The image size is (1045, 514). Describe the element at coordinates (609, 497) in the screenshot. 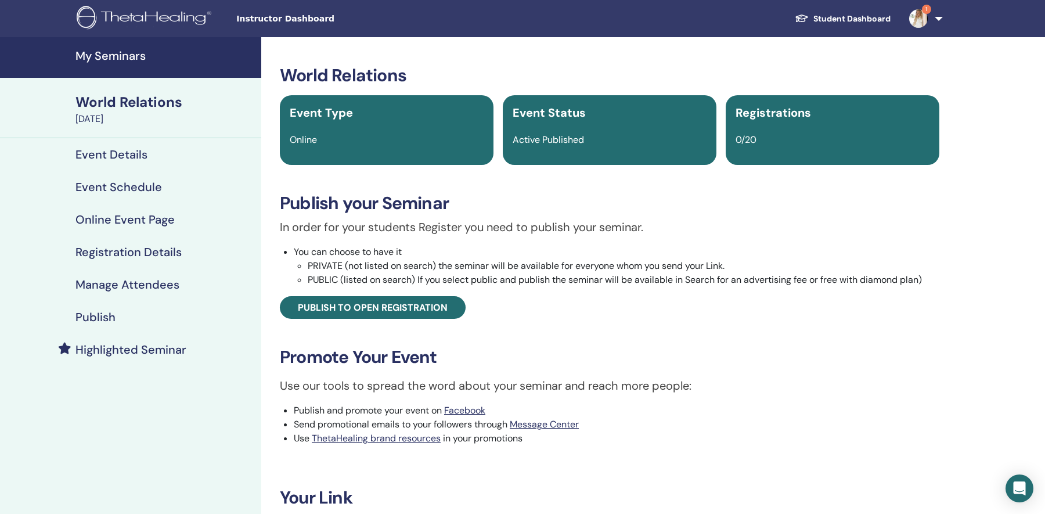

I see `h3: Your Link` at that location.